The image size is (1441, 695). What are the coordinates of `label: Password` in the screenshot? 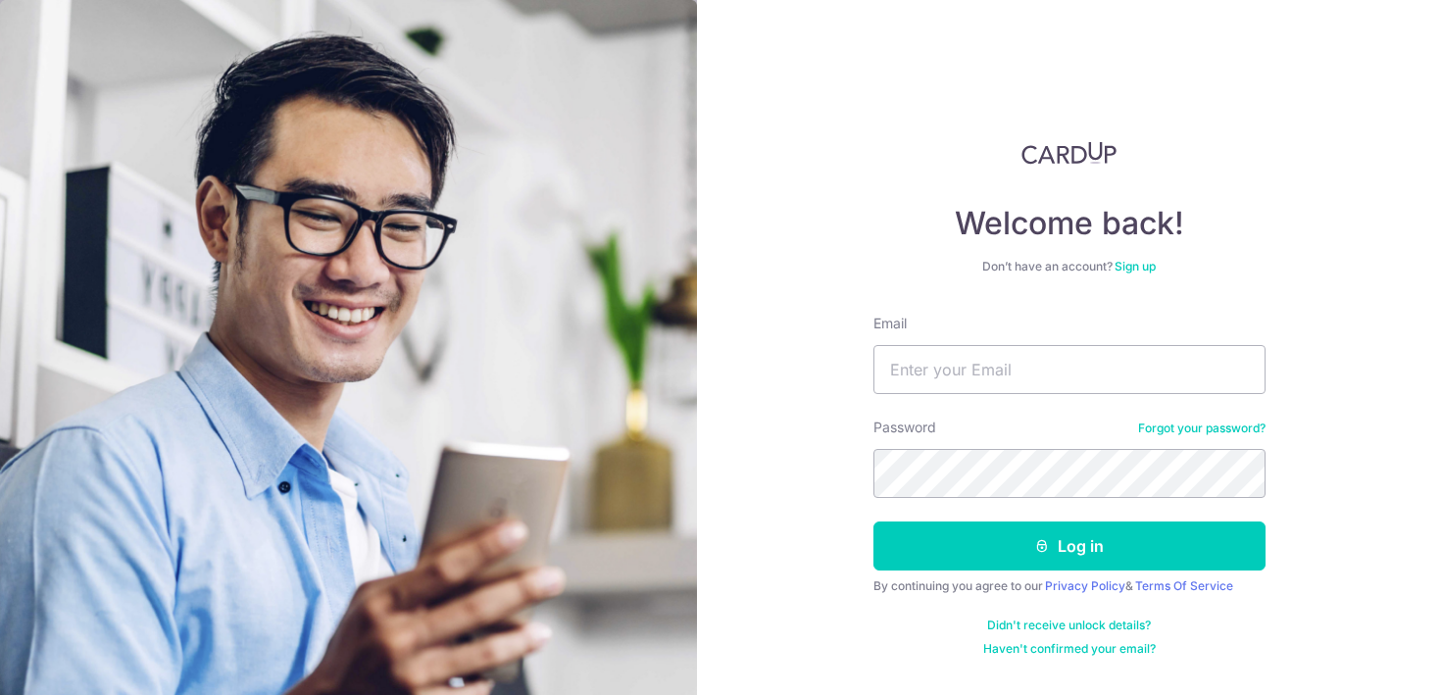 It's located at (905, 428).